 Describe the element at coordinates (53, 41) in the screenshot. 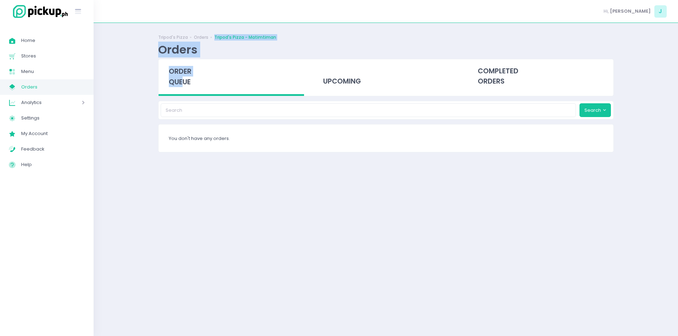

I see `span: Home` at that location.